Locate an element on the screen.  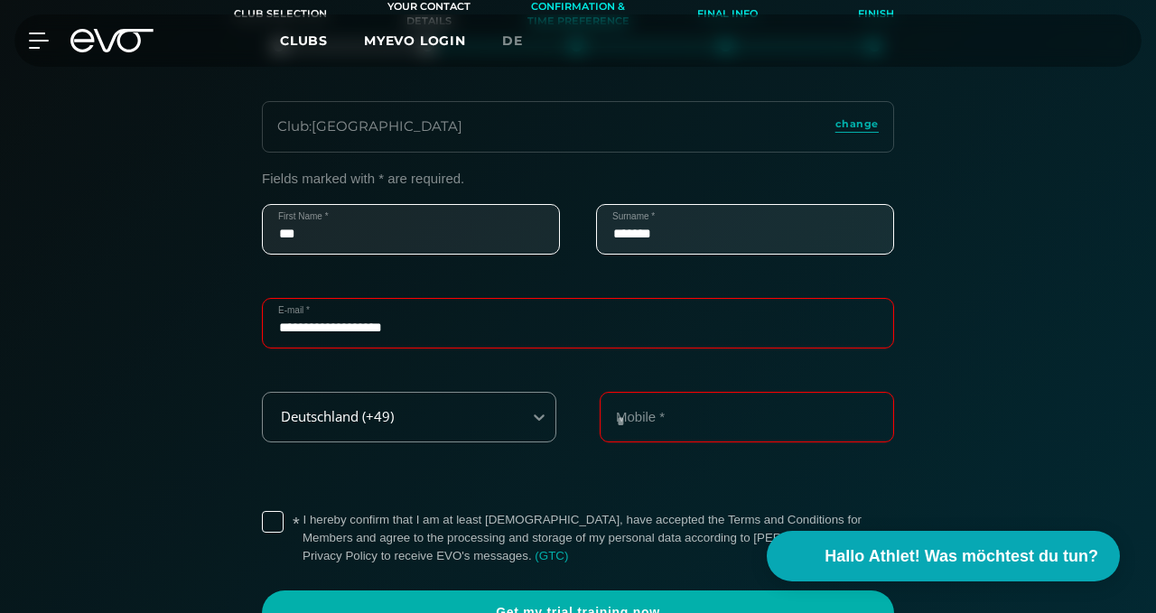
a: (GTC) is located at coordinates (551, 555).